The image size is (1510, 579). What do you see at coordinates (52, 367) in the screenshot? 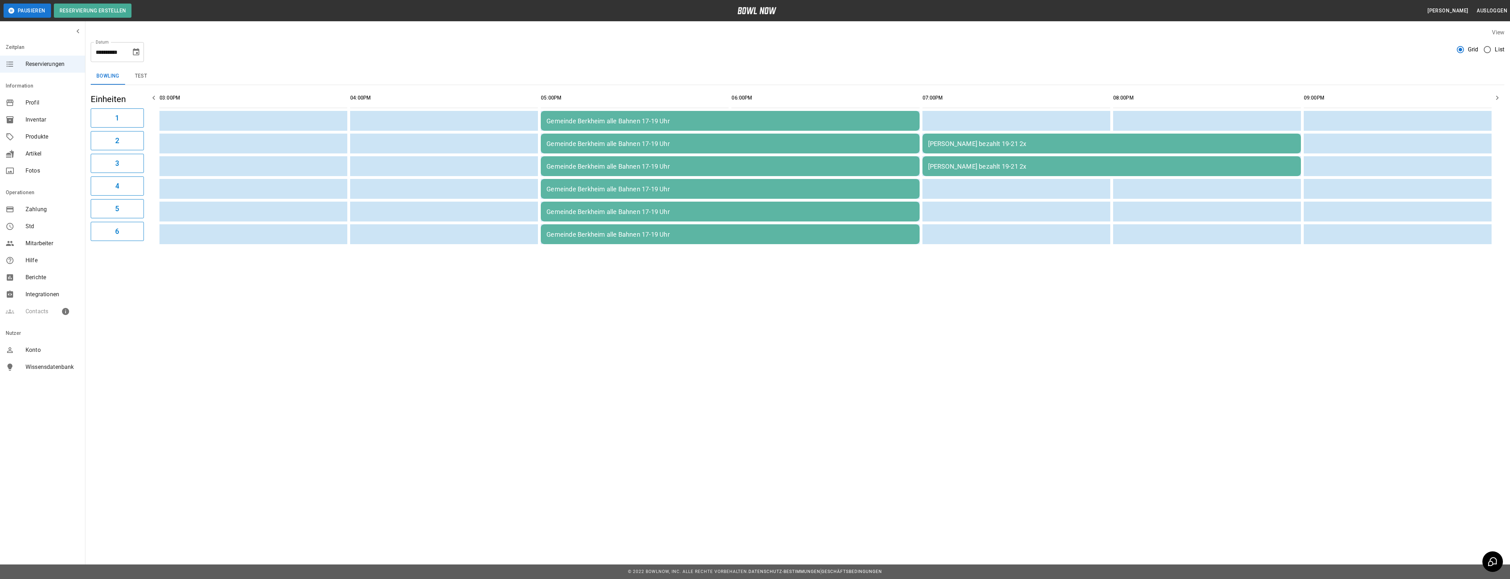
I see `span: Wissensdatenbank` at bounding box center [52, 367].